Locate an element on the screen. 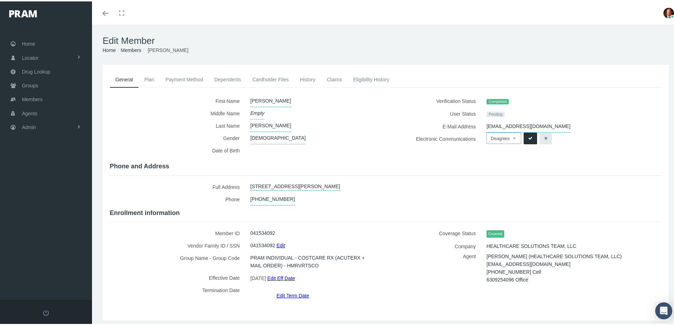 The height and width of the screenshot is (325, 674). a: Edit is located at coordinates (281, 244).